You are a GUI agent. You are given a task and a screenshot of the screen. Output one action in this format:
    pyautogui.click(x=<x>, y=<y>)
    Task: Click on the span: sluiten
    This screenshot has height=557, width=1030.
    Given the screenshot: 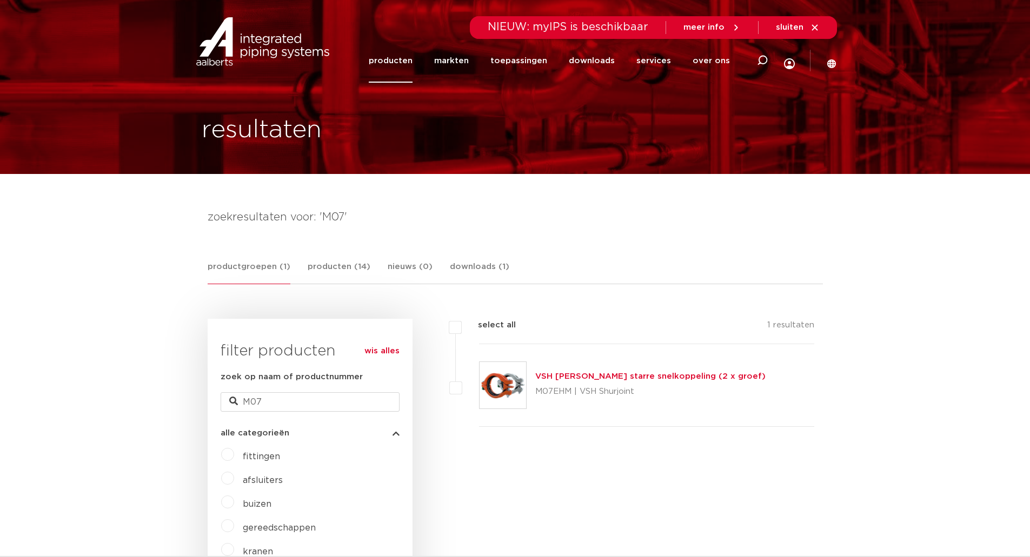 What is the action you would take?
    pyautogui.click(x=789, y=27)
    